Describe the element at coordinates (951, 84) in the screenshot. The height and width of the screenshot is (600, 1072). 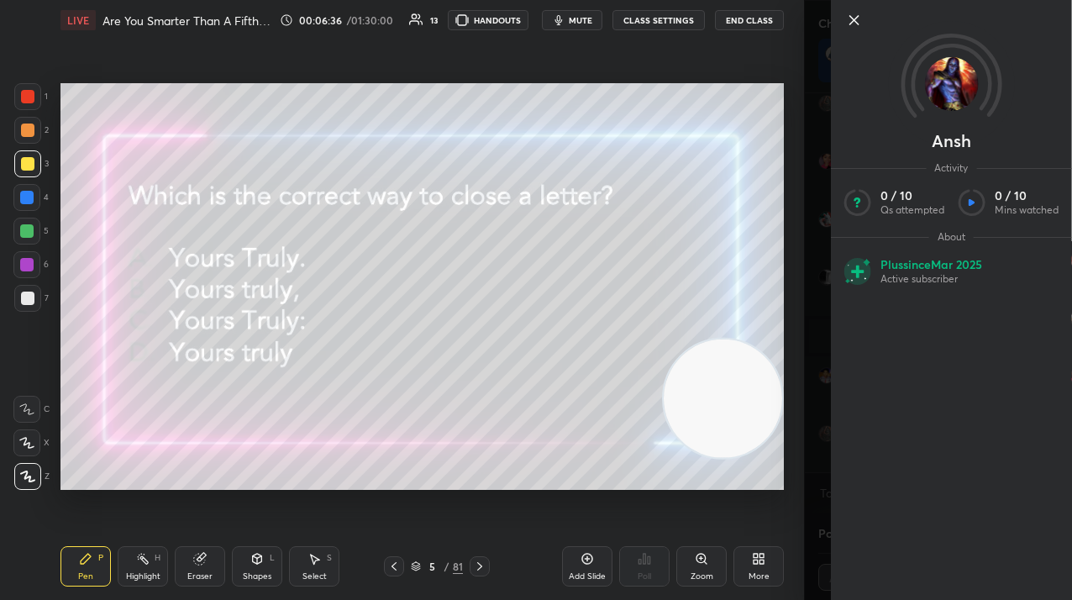
I see `img: 378d9d874de3493883c5b7bce1a4d668.jpg` at that location.